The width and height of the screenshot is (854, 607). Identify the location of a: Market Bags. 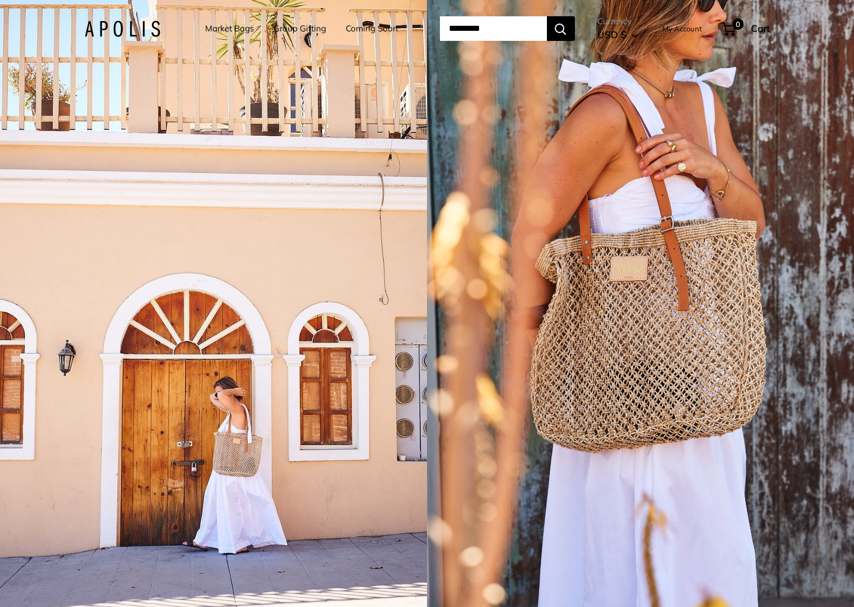
(229, 29).